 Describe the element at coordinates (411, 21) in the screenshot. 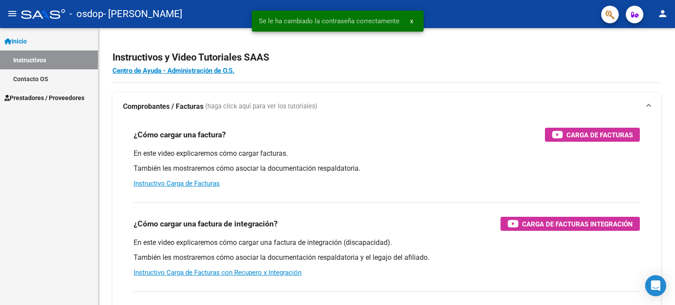

I see `button: x` at that location.